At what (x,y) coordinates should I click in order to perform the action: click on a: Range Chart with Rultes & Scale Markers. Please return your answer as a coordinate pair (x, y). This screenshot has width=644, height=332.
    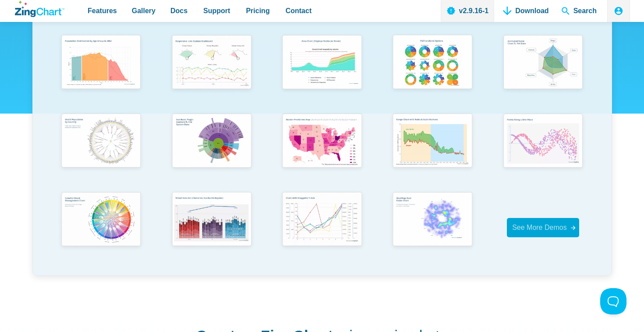
    Looking at the image, I should click on (432, 149).